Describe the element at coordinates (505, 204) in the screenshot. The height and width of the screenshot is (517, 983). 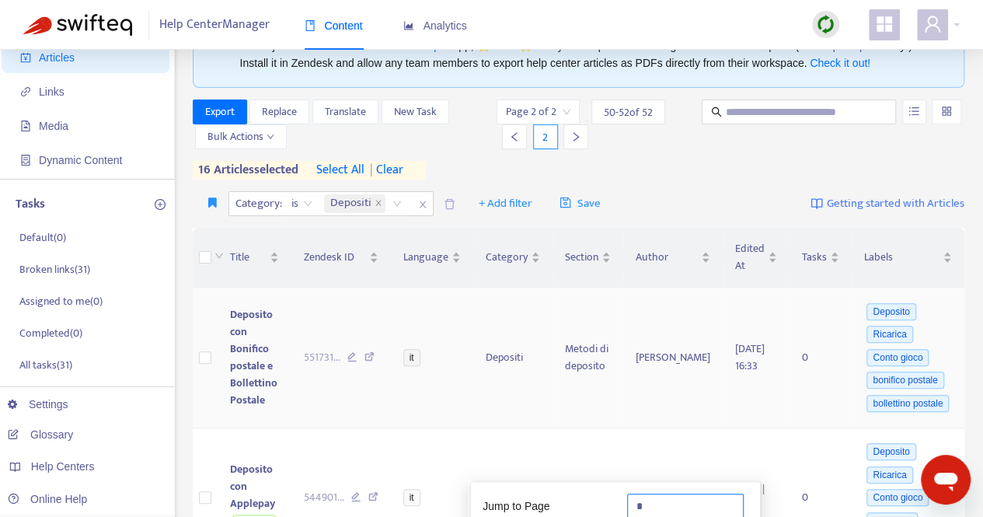
I see `button: + Add filter` at that location.